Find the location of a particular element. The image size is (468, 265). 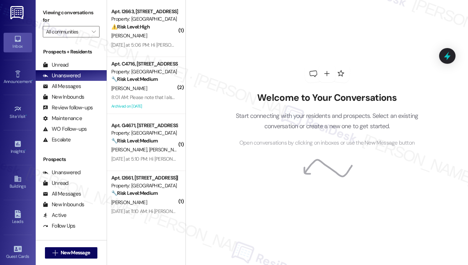

div: Prospects is located at coordinates (71, 159).